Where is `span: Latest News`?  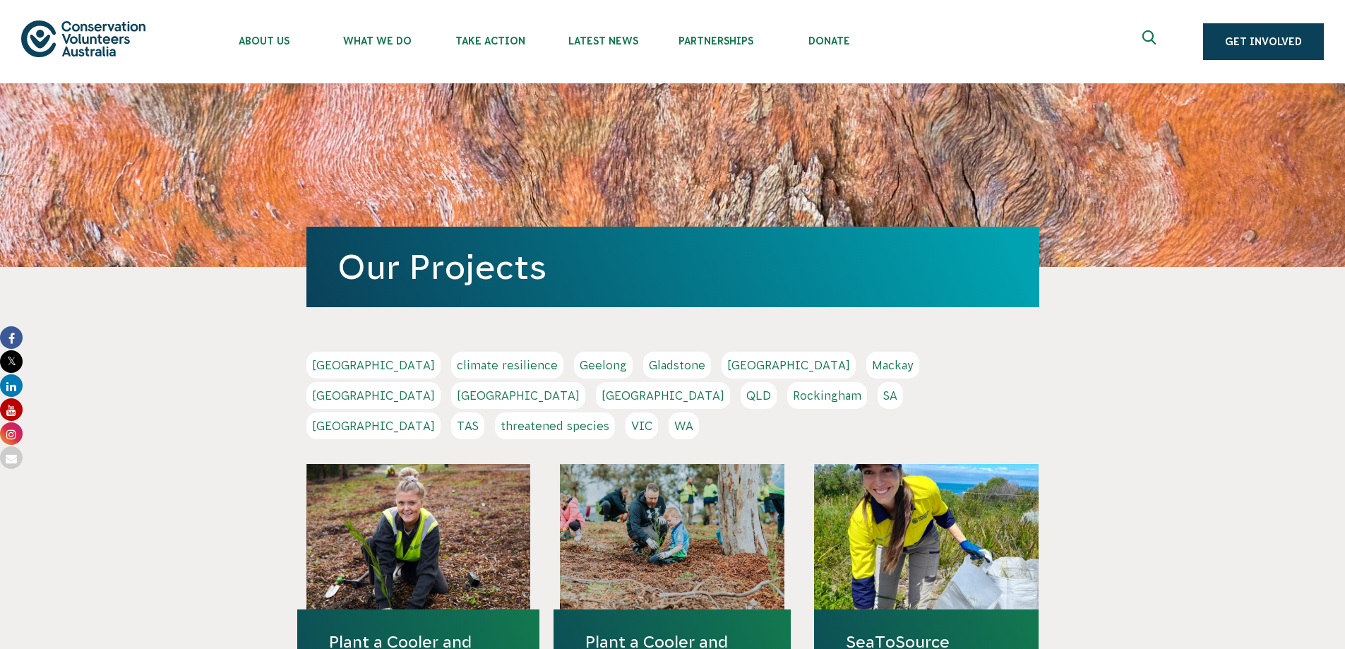 span: Latest News is located at coordinates (603, 41).